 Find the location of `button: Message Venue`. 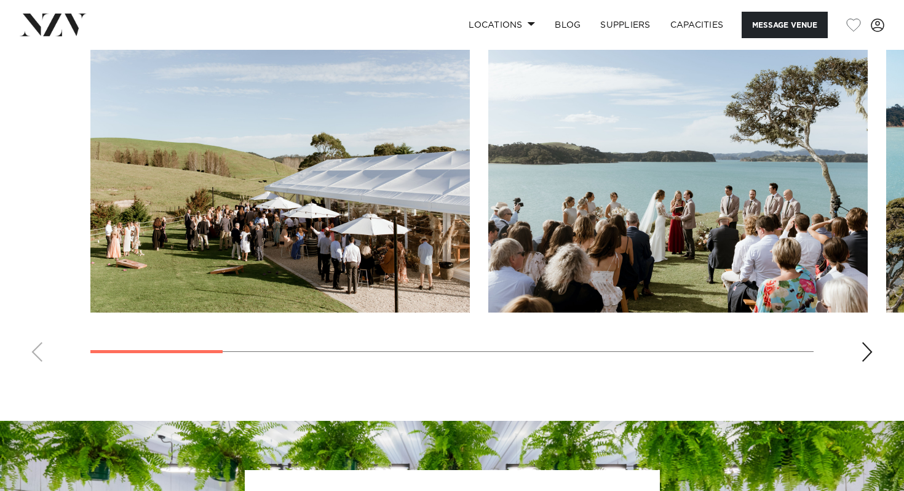

button: Message Venue is located at coordinates (785, 25).